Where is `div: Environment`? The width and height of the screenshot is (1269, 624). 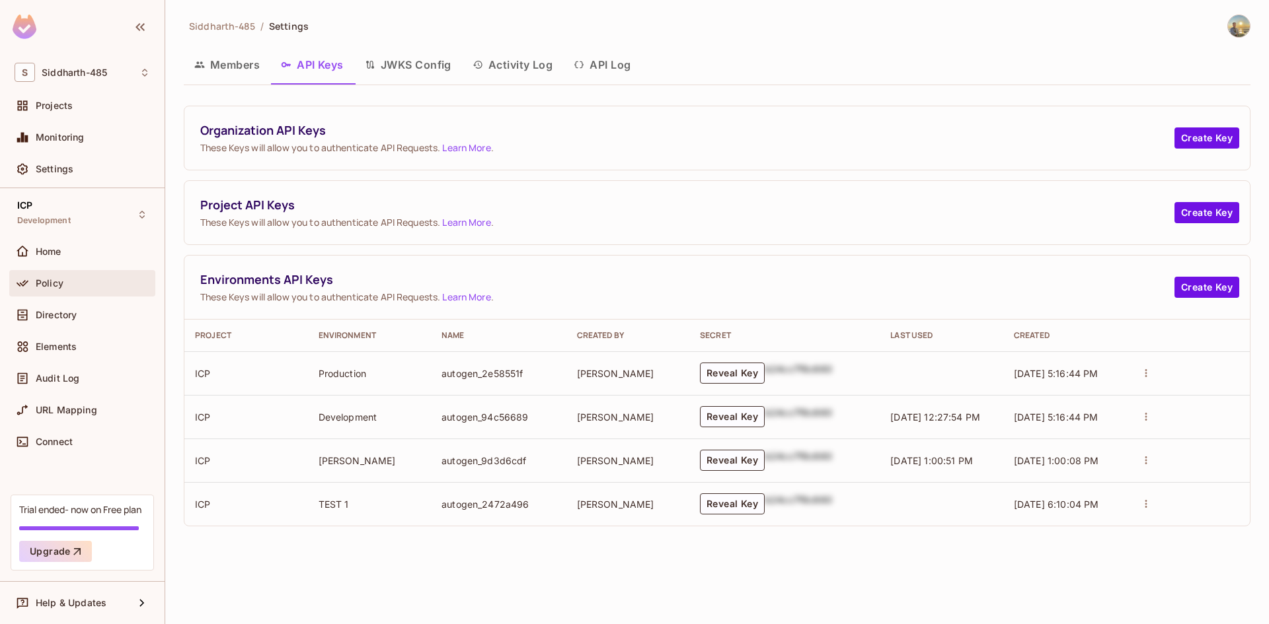 div: Environment is located at coordinates (369, 336).